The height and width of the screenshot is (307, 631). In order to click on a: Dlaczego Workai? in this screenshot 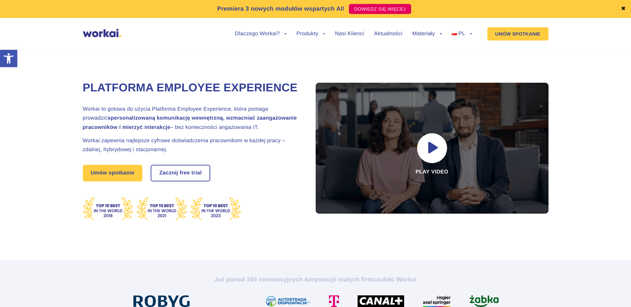, I will do `click(261, 34)`.